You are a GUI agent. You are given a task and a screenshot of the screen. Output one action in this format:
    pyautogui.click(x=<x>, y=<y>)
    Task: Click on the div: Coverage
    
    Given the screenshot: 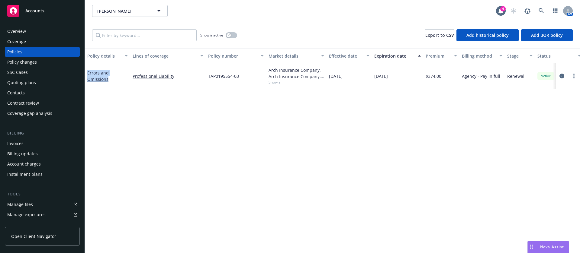 What is the action you would take?
    pyautogui.click(x=17, y=42)
    